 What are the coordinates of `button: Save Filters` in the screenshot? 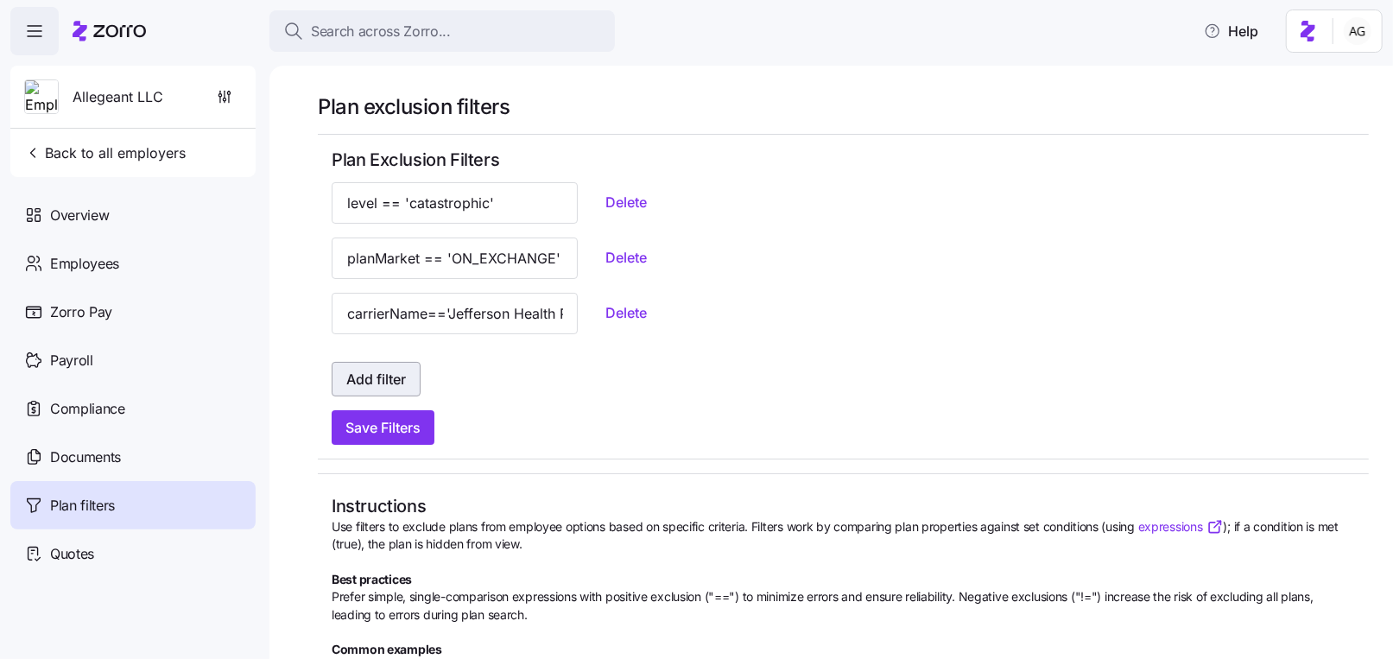 It's located at (383, 428).